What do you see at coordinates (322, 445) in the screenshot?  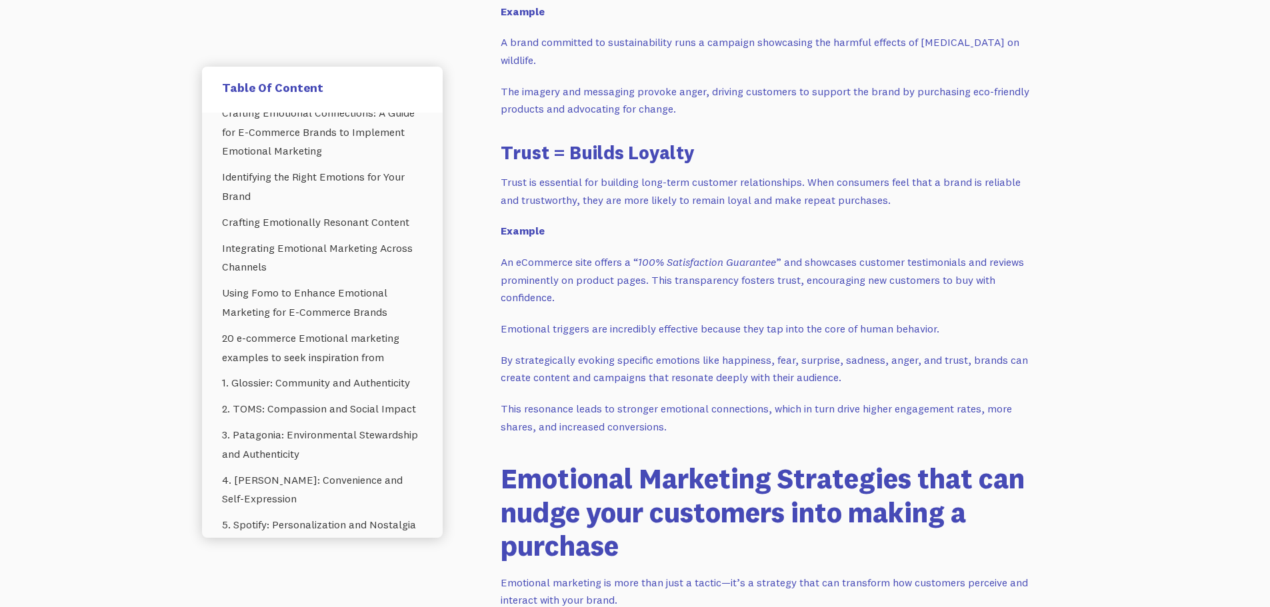 I see `a: 3. Patagonia: Environmental Stewardship and Authenticity` at bounding box center [322, 445].